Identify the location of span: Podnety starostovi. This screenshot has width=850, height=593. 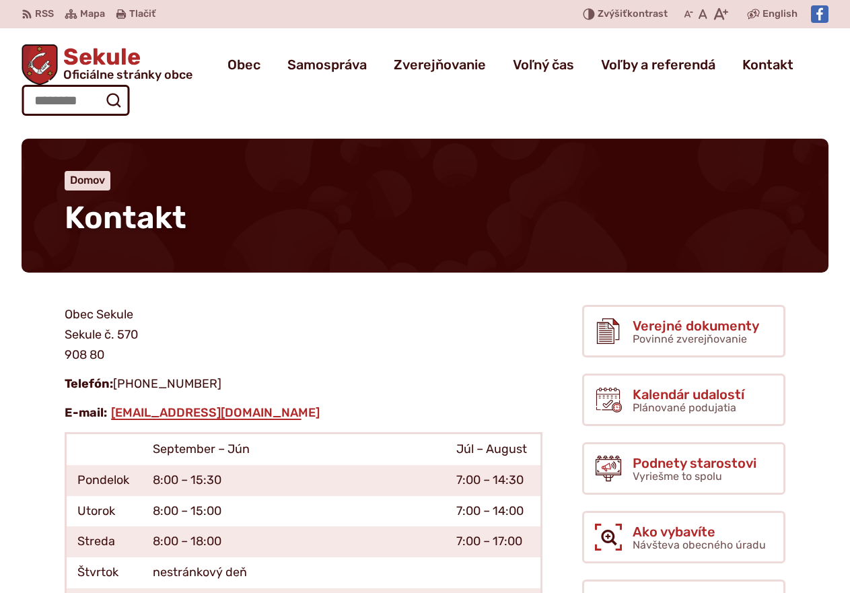
(694, 463).